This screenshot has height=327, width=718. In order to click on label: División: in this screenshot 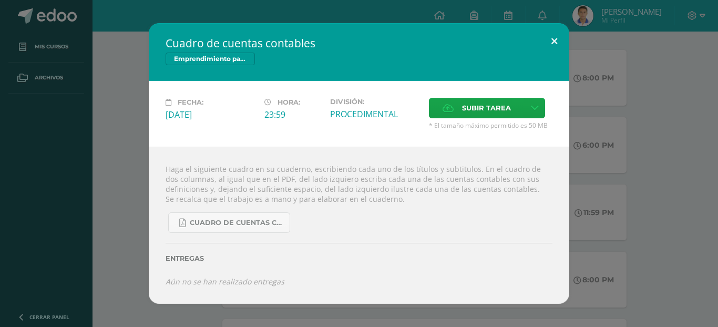, I will do `click(375, 101)`.